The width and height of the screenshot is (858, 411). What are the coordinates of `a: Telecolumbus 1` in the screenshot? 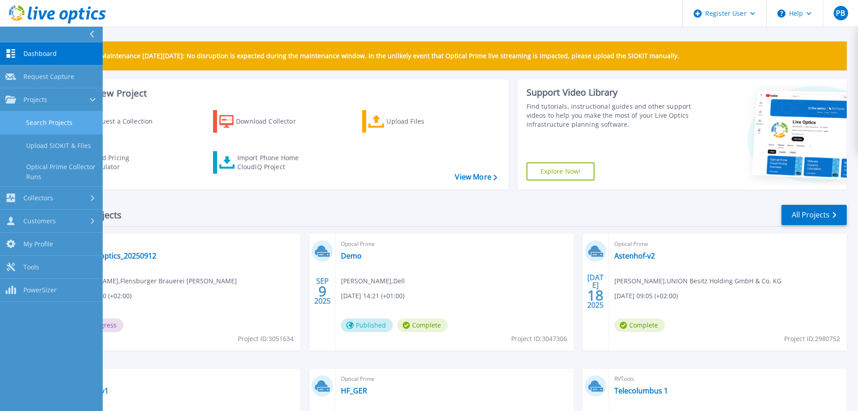 It's located at (641, 390).